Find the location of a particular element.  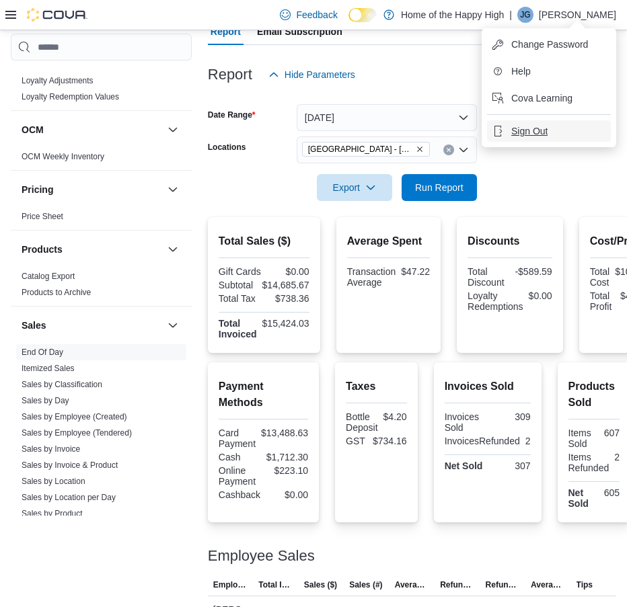

span: Sales by Invoice & Product is located at coordinates (69, 465).